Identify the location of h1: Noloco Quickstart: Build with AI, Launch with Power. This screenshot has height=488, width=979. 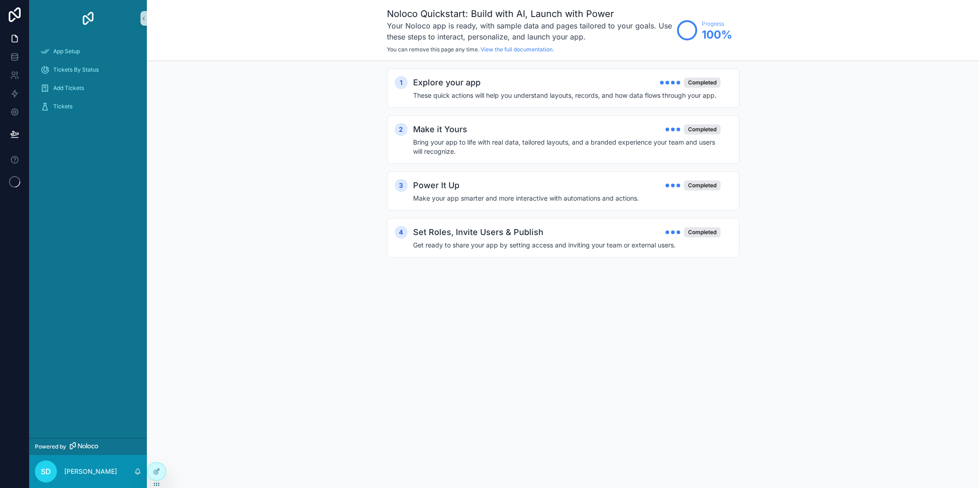
(530, 14).